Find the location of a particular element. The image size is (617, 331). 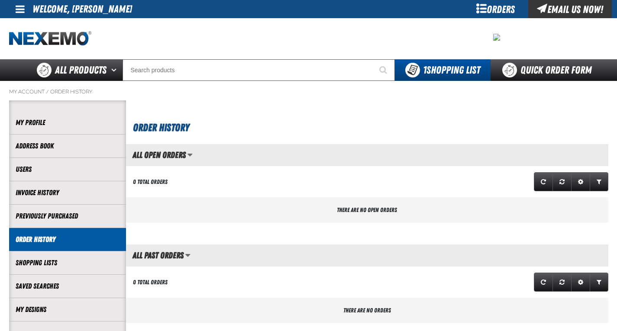

span: There are no orders is located at coordinates (367, 311).